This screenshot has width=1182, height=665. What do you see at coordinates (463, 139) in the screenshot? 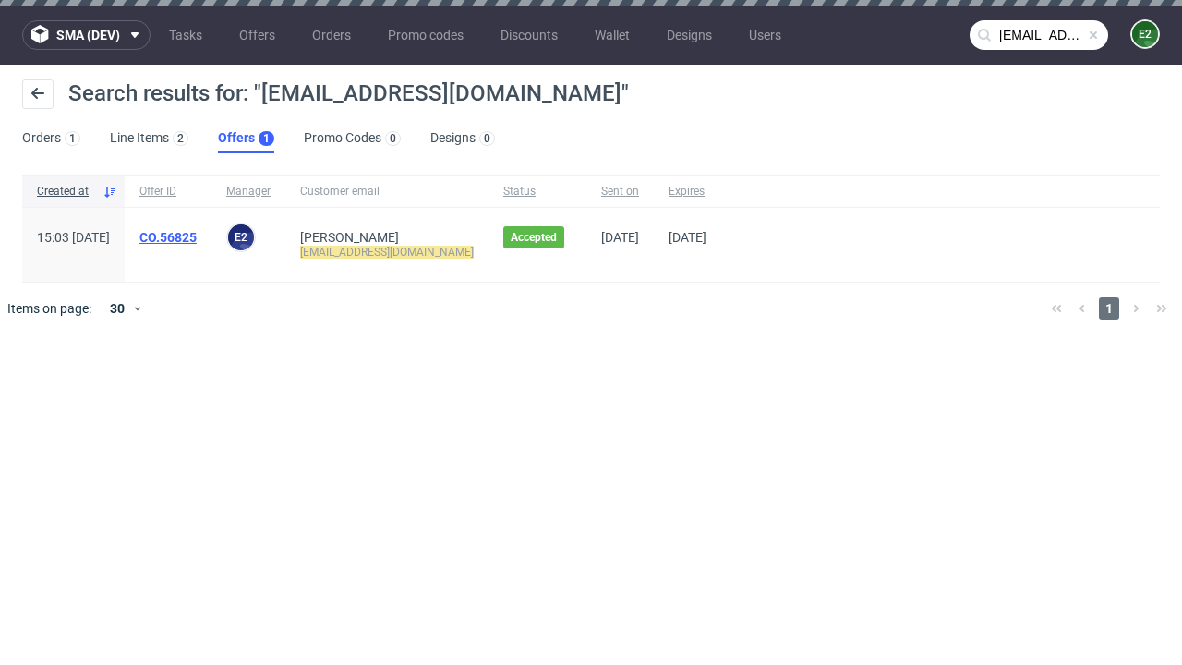
I see `a: Designs0` at bounding box center [463, 139].